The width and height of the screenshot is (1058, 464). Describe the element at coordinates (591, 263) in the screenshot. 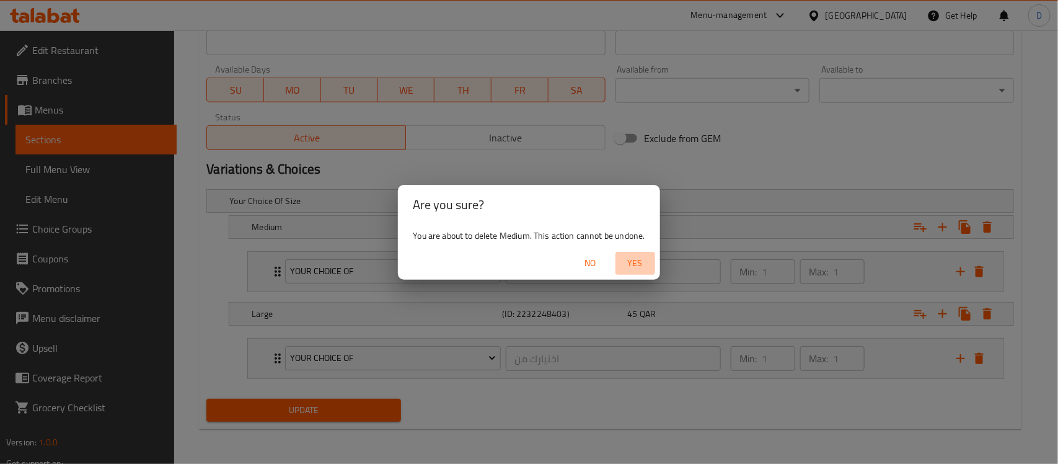

I see `button: No` at that location.